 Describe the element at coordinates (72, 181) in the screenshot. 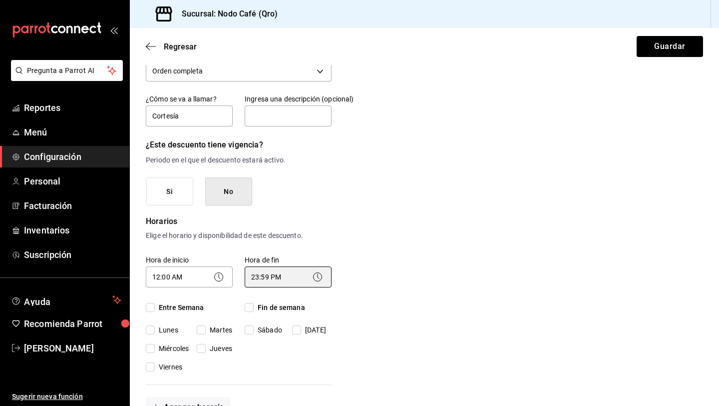

I see `span: Personal` at that location.